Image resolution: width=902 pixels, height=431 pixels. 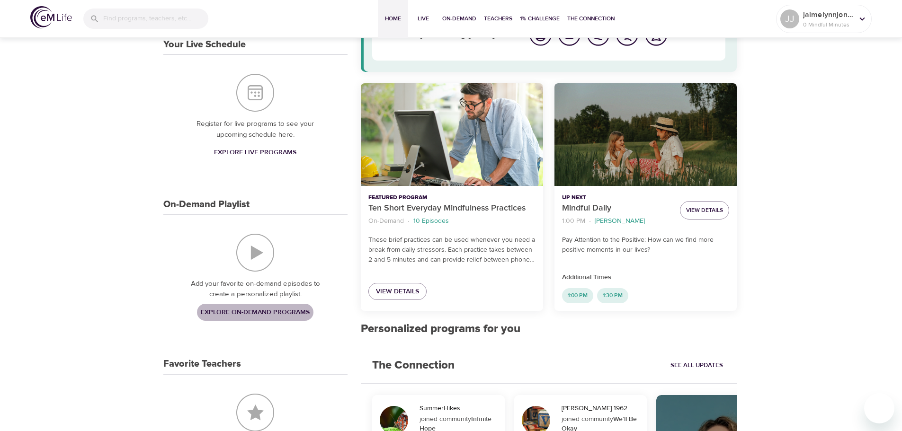 I want to click on p: These brief practices can be used whenever you need a break from daily stressors. Each practice t..., so click(x=452, y=250).